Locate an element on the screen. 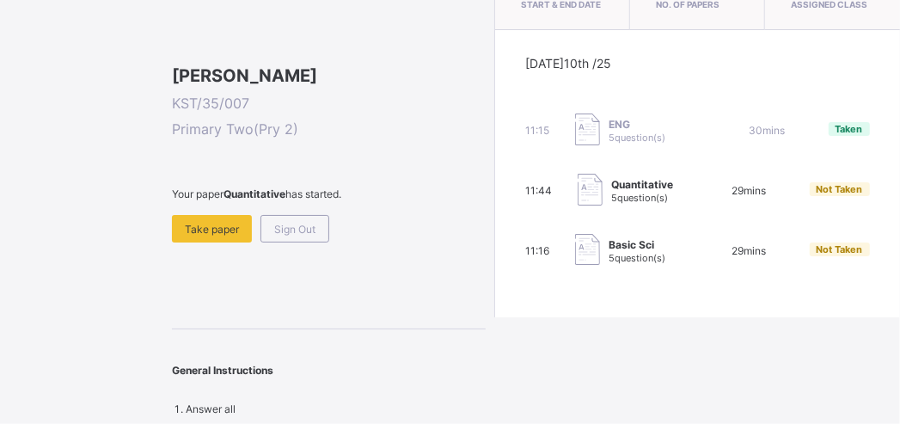 This screenshot has width=900, height=424. span: Basic Sci is located at coordinates (637, 244).